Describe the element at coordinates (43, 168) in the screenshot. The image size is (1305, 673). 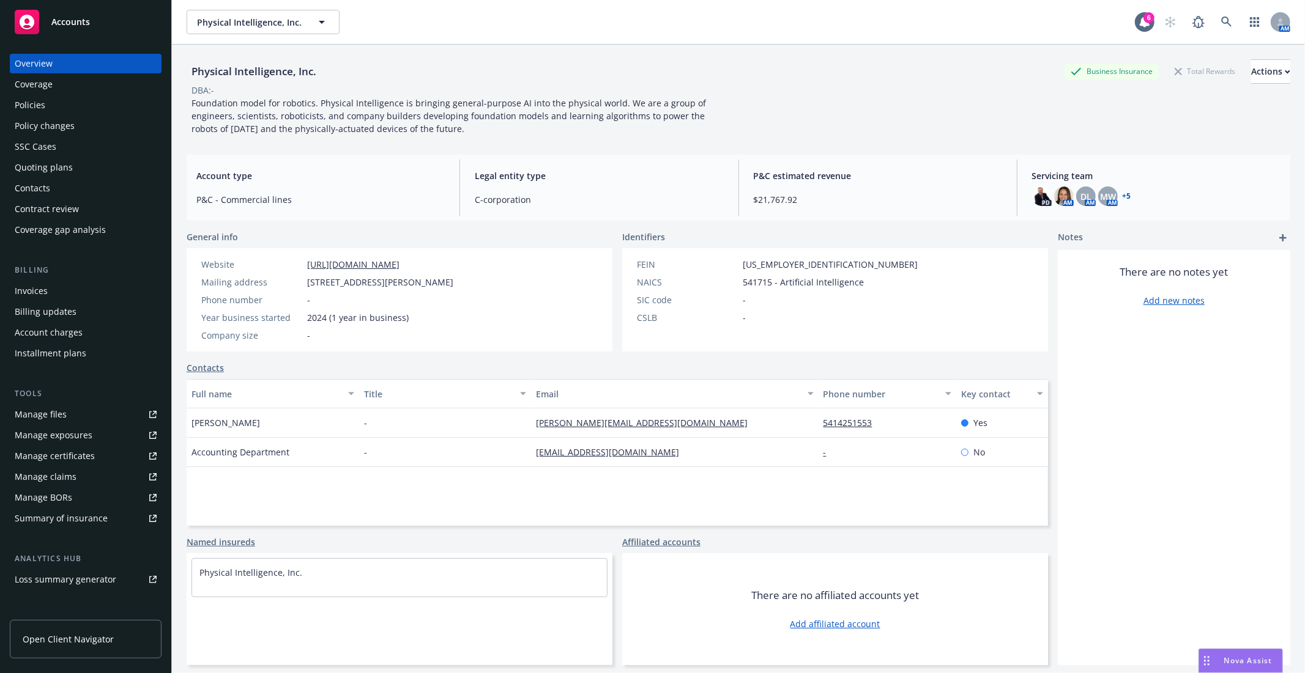
I see `div: Quoting plans` at that location.